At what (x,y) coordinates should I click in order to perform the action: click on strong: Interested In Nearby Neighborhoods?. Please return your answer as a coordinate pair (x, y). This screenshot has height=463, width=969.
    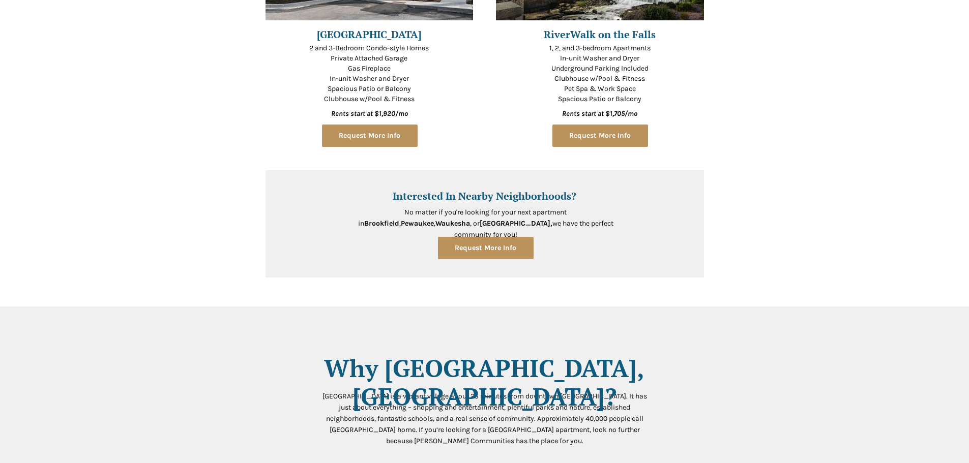
    Looking at the image, I should click on (484, 196).